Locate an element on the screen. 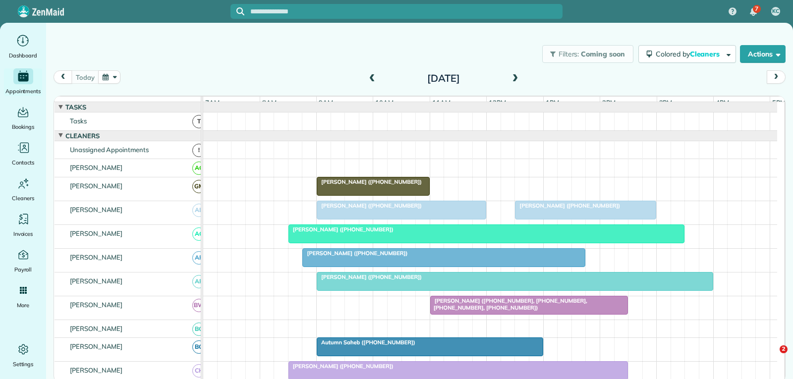 Image resolution: width=793 pixels, height=379 pixels. span: Invoices is located at coordinates (23, 234).